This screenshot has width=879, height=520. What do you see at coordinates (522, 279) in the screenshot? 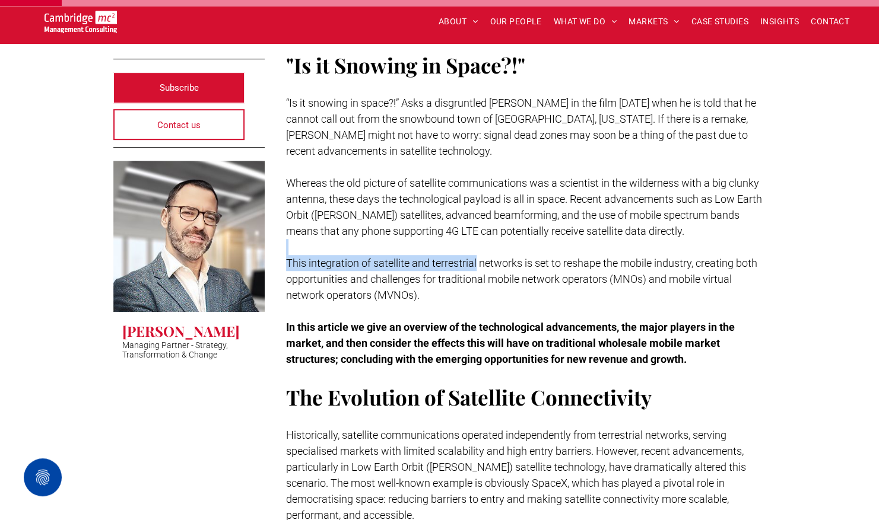
I see `span: This integration of satellite and terrestrial networks is set to reshape the mobile industry, cre...` at bounding box center [522, 279].